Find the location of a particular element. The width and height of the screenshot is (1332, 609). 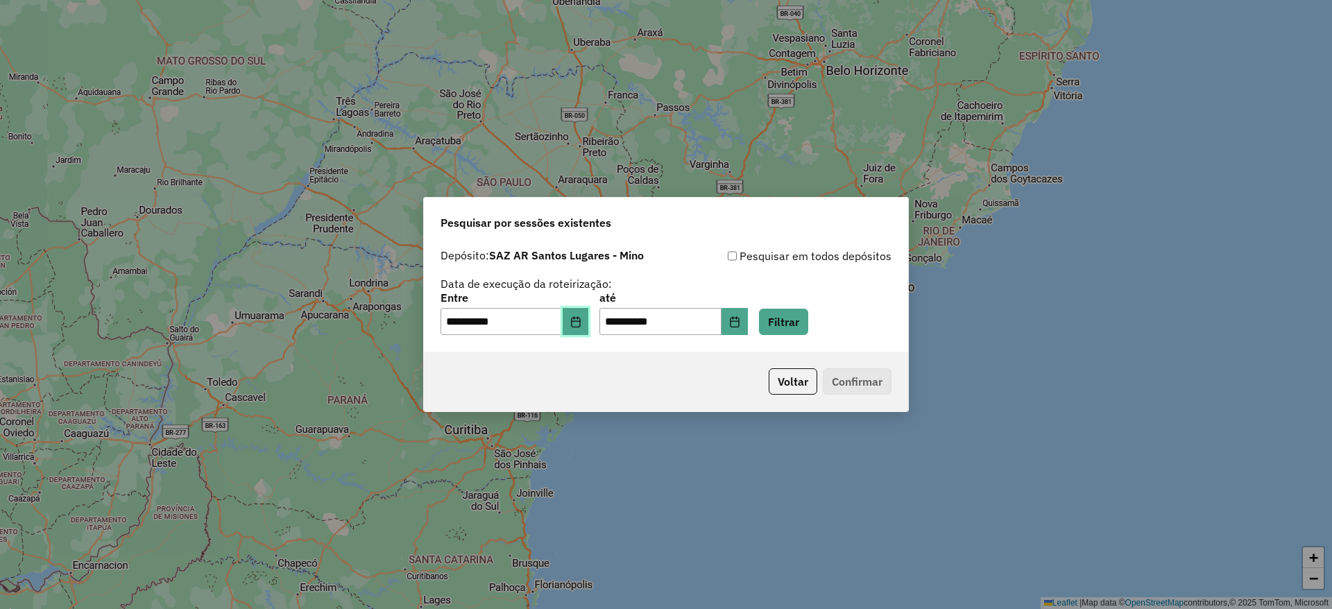

label: Data de execução da roteirização: is located at coordinates (526, 284).